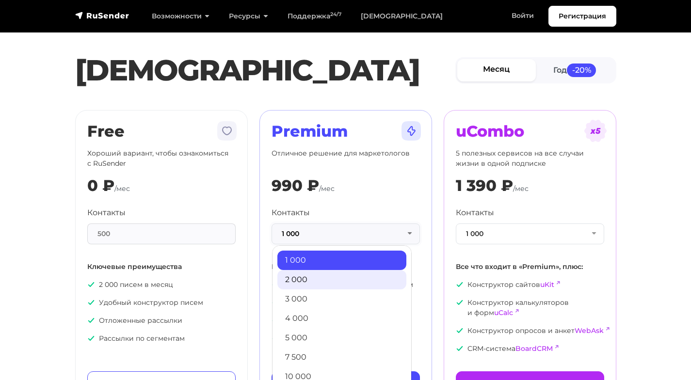 This screenshot has height=380, width=691. Describe the element at coordinates (582, 70) in the screenshot. I see `span: -20%` at that location.